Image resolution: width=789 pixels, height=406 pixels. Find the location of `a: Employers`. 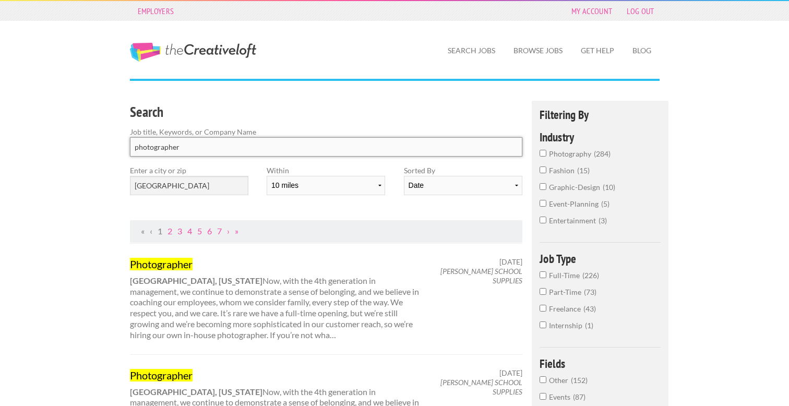

a: Employers is located at coordinates (156, 11).